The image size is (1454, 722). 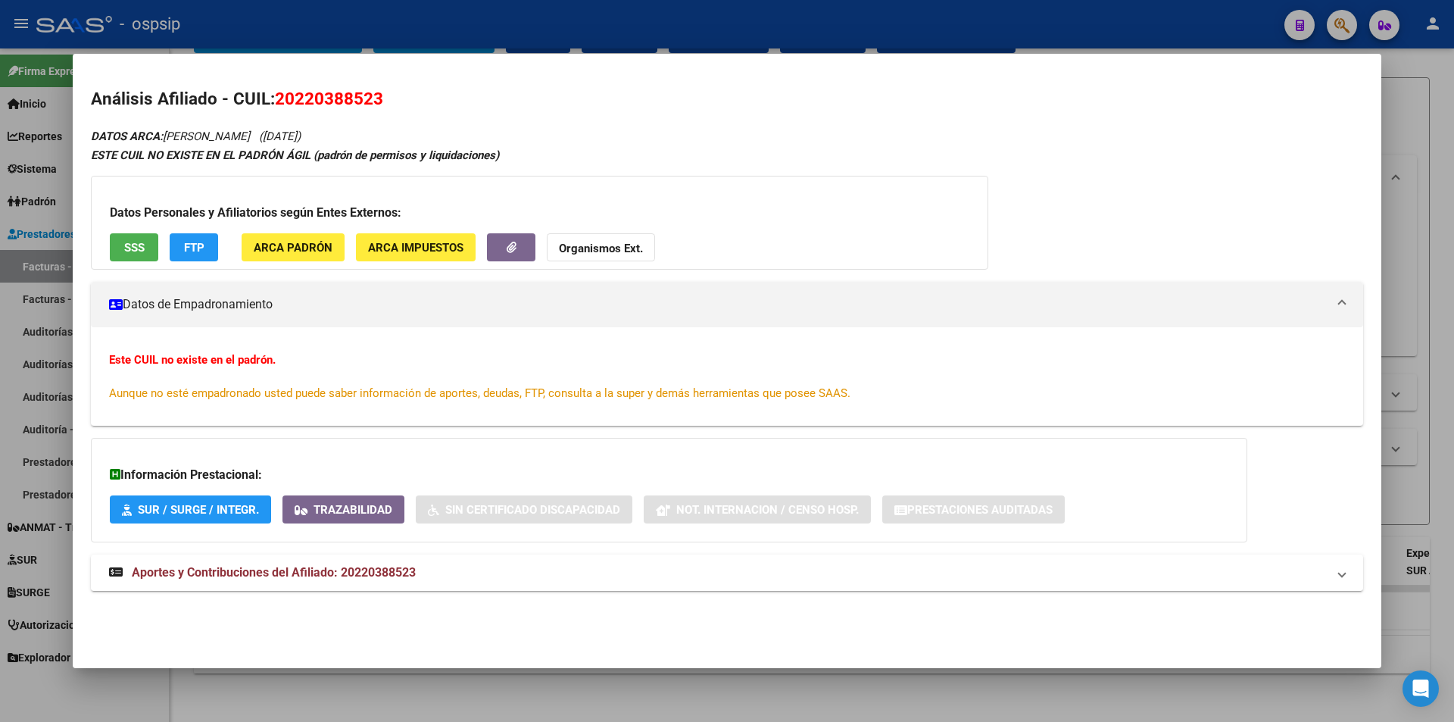 I want to click on button: ARCA Impuestos, so click(x=416, y=247).